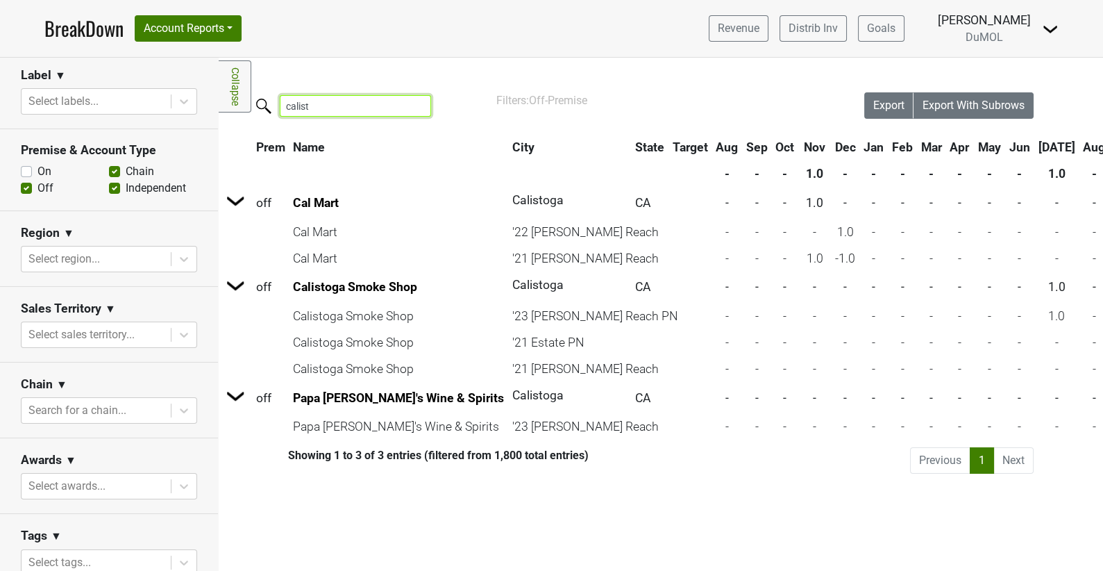  What do you see at coordinates (45, 188) in the screenshot?
I see `label: Off` at bounding box center [45, 188].